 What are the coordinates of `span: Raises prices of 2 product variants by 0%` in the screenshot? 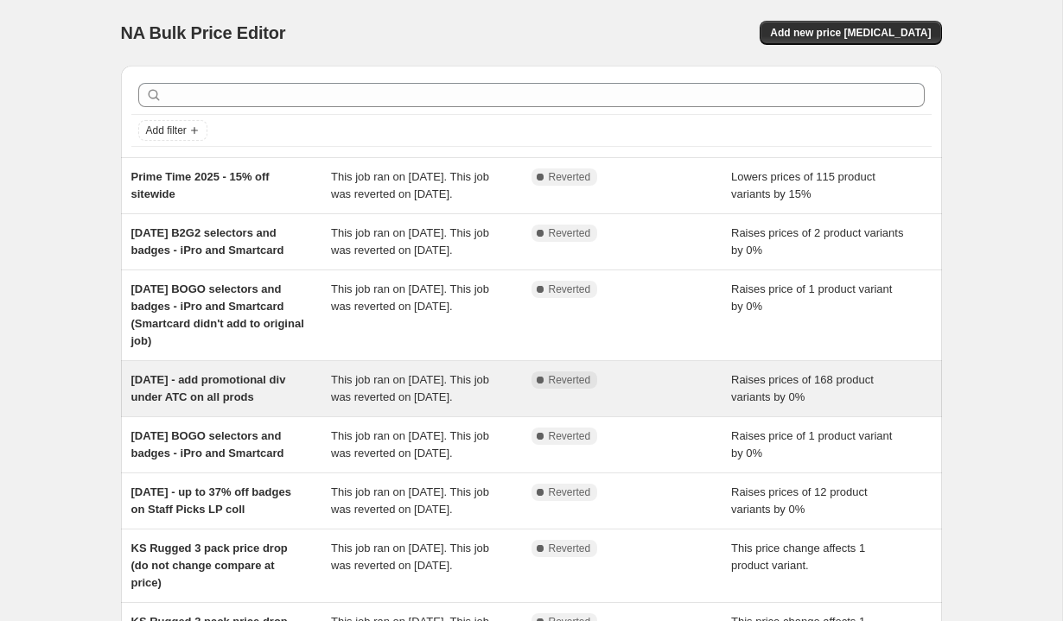 It's located at (817, 241).